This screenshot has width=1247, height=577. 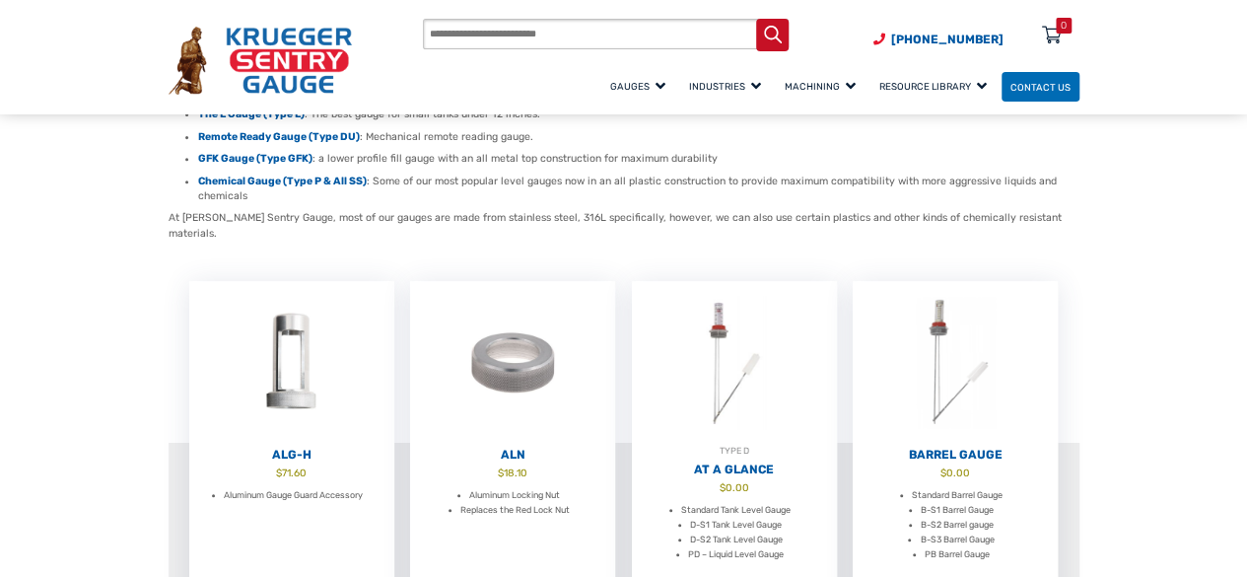 What do you see at coordinates (639, 136) in the screenshot?
I see `li: : Mechanical remote reading gauge.` at bounding box center [639, 136].